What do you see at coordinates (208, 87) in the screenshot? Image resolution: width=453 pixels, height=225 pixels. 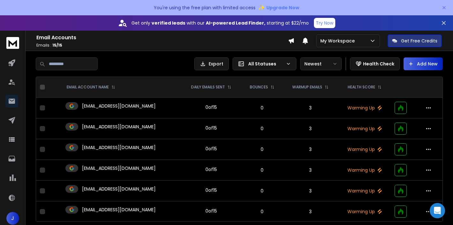 I see `p: DAILY EMAILS SENT` at bounding box center [208, 87].